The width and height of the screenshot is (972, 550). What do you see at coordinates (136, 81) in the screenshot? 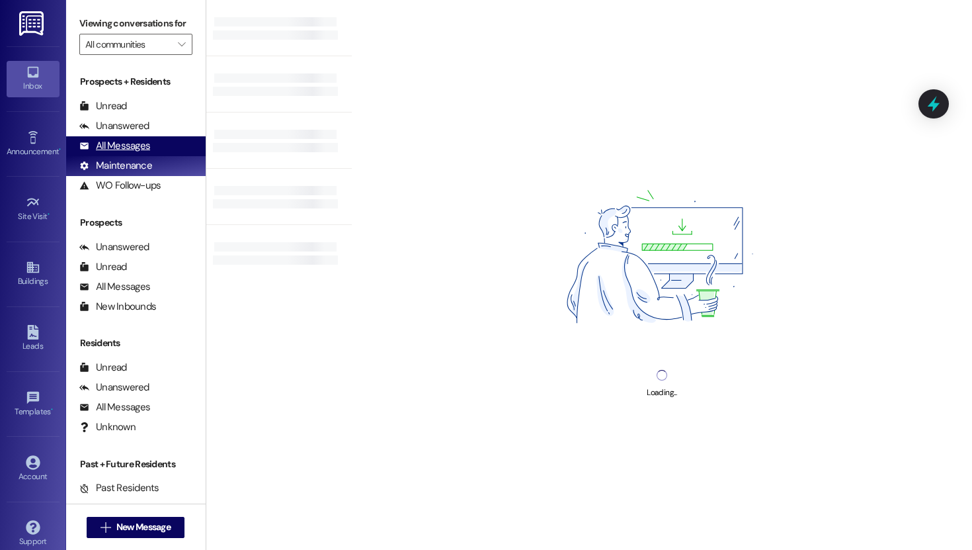
I see `div: Prospects + Residents` at bounding box center [136, 81].